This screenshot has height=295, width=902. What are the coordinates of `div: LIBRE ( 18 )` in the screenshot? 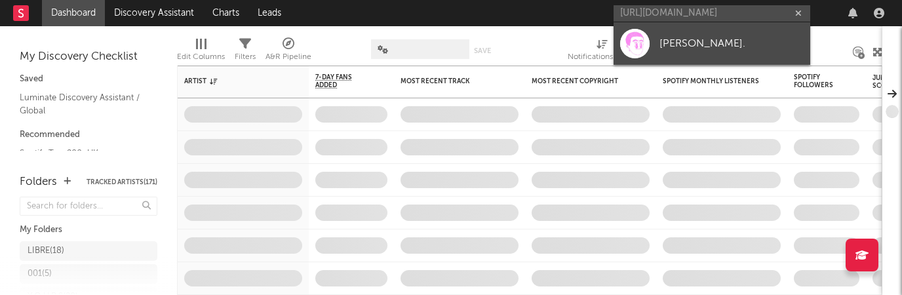 It's located at (46, 251).